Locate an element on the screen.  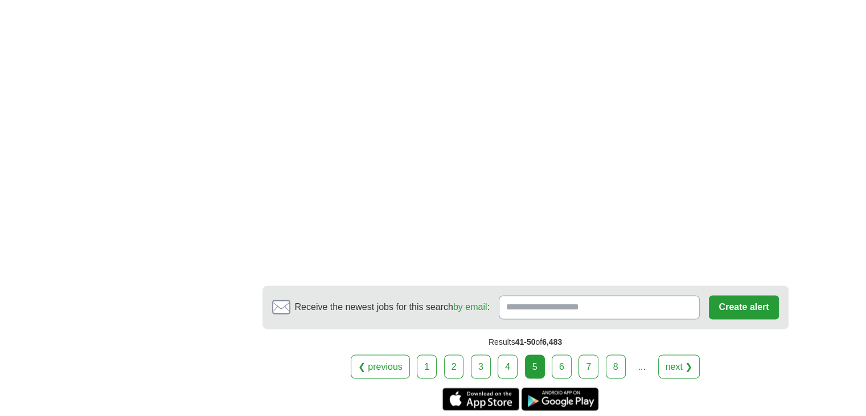
span: 6,483 is located at coordinates (552, 341).